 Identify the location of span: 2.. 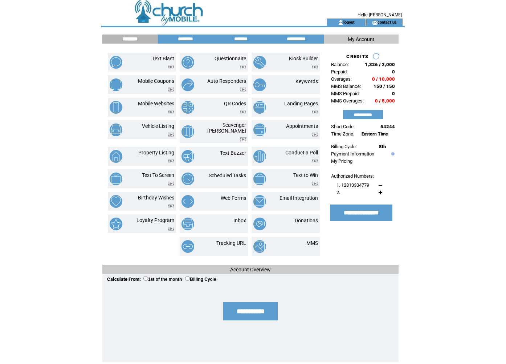
(339, 192).